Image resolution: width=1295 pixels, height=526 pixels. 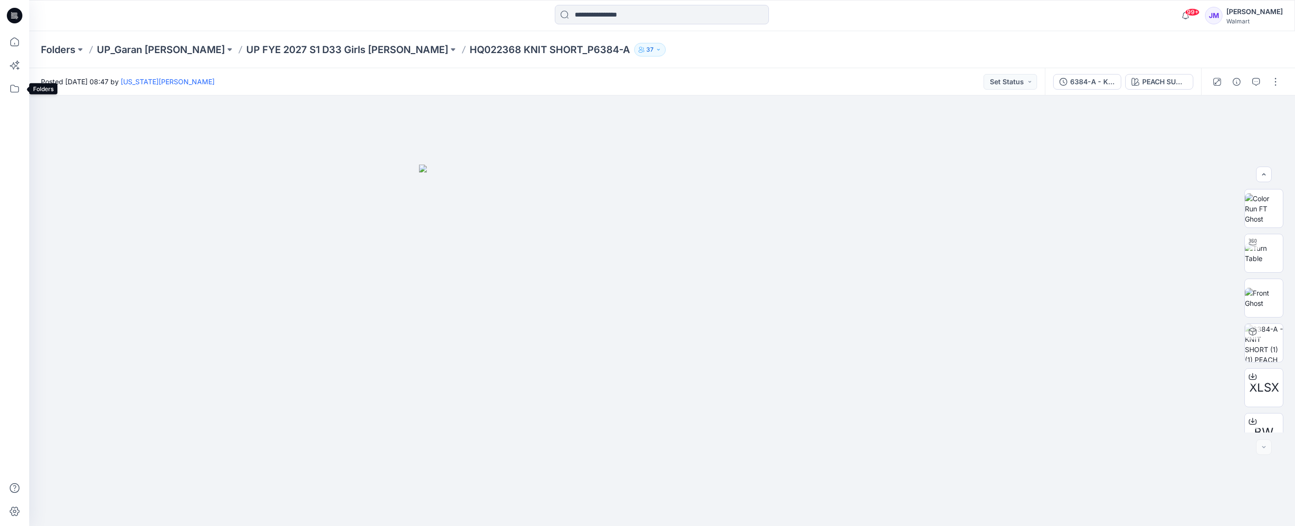 What do you see at coordinates (1264, 388) in the screenshot?
I see `span: XLSX` at bounding box center [1264, 388].